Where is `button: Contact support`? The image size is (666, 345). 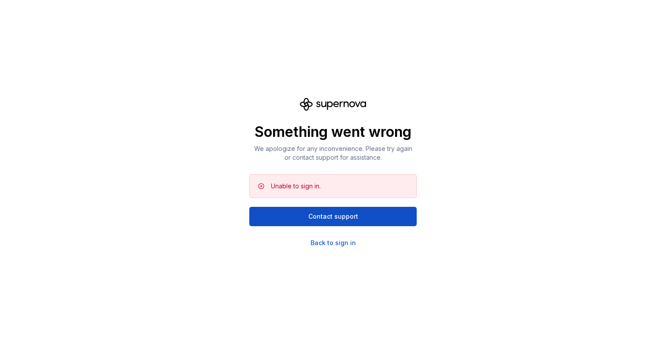
button: Contact support is located at coordinates (333, 217).